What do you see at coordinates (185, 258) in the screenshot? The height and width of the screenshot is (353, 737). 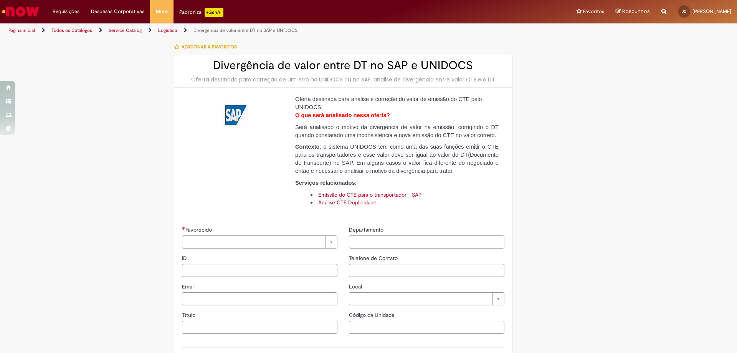 I see `span: ID` at bounding box center [185, 258].